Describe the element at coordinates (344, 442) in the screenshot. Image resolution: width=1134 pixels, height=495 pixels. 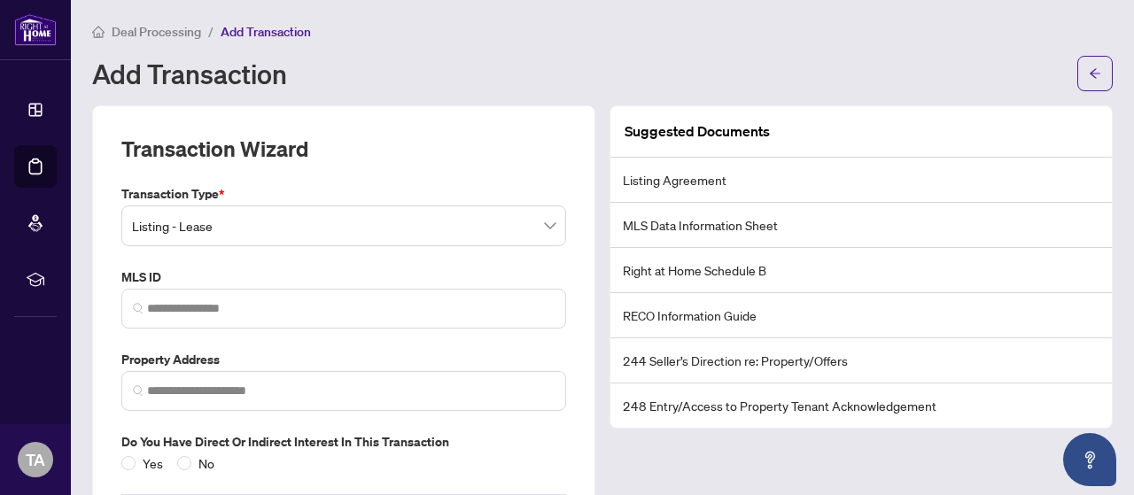
I see `label: Do you have direct or indirect interest in this transaction` at that location.